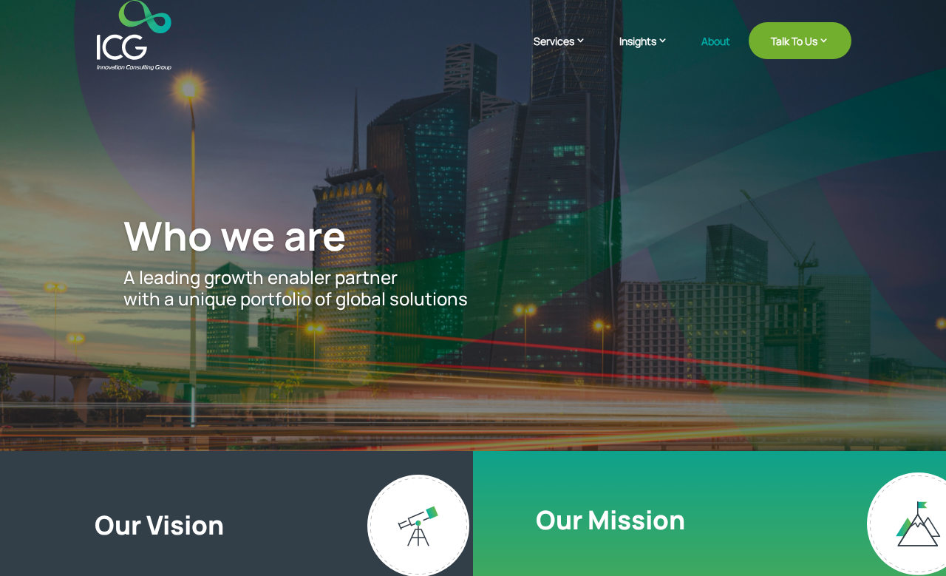 The width and height of the screenshot is (946, 576). Describe the element at coordinates (716, 52) in the screenshot. I see `a: About` at that location.